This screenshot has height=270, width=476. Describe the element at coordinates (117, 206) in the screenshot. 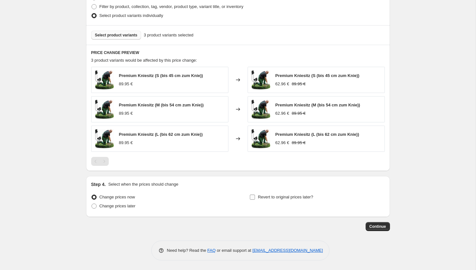

I see `span: Change prices later` at that location.